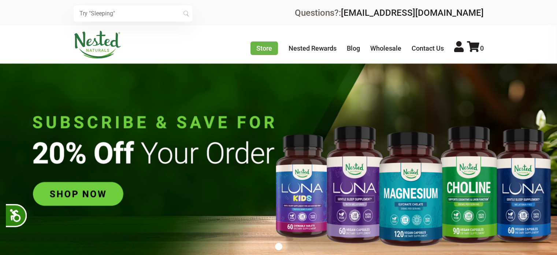 Image resolution: width=557 pixels, height=255 pixels. What do you see at coordinates (279, 246) in the screenshot?
I see `button: 1 of 1` at bounding box center [279, 246].